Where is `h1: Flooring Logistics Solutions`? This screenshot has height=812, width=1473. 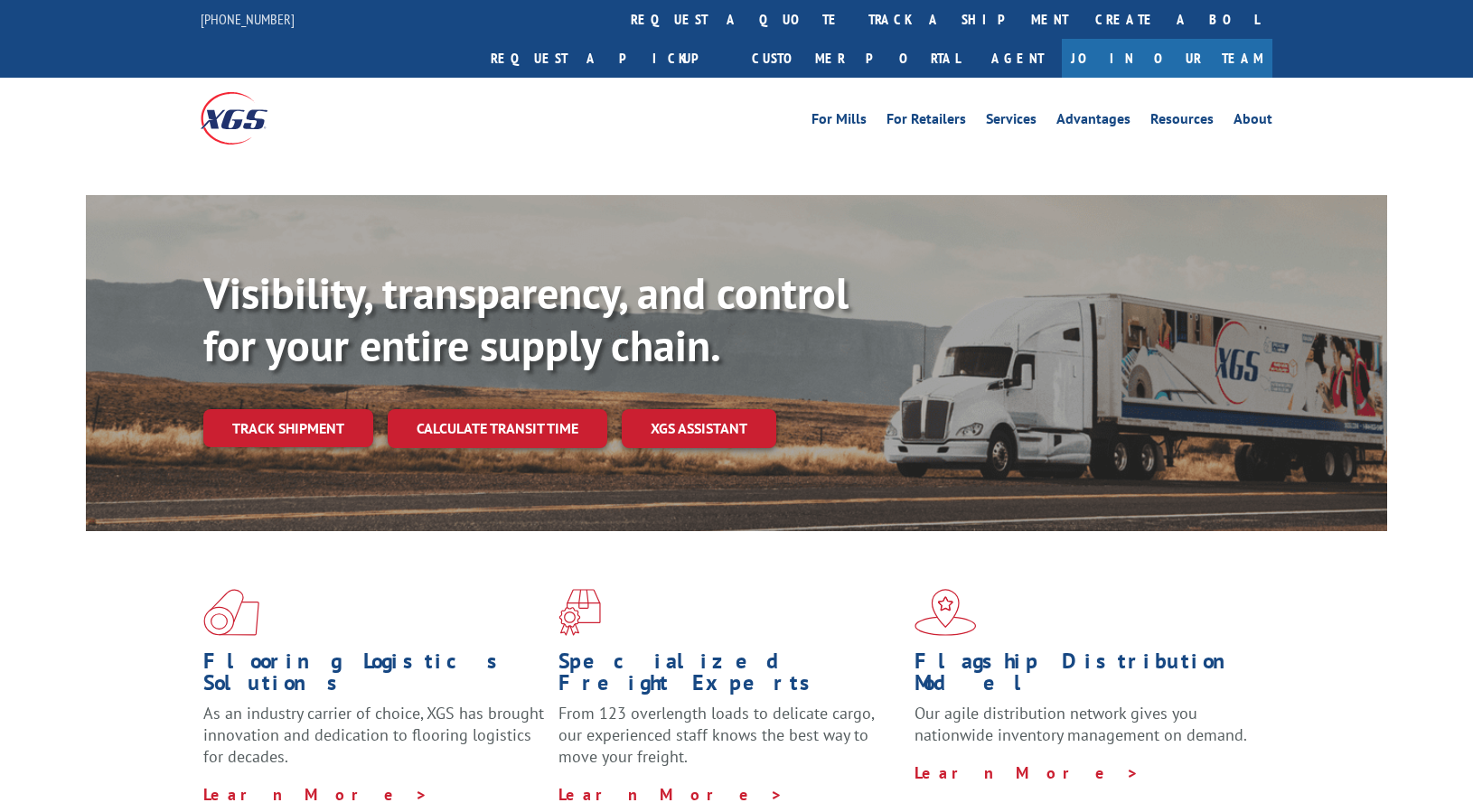 h1: Flooring Logistics Solutions is located at coordinates (374, 677).